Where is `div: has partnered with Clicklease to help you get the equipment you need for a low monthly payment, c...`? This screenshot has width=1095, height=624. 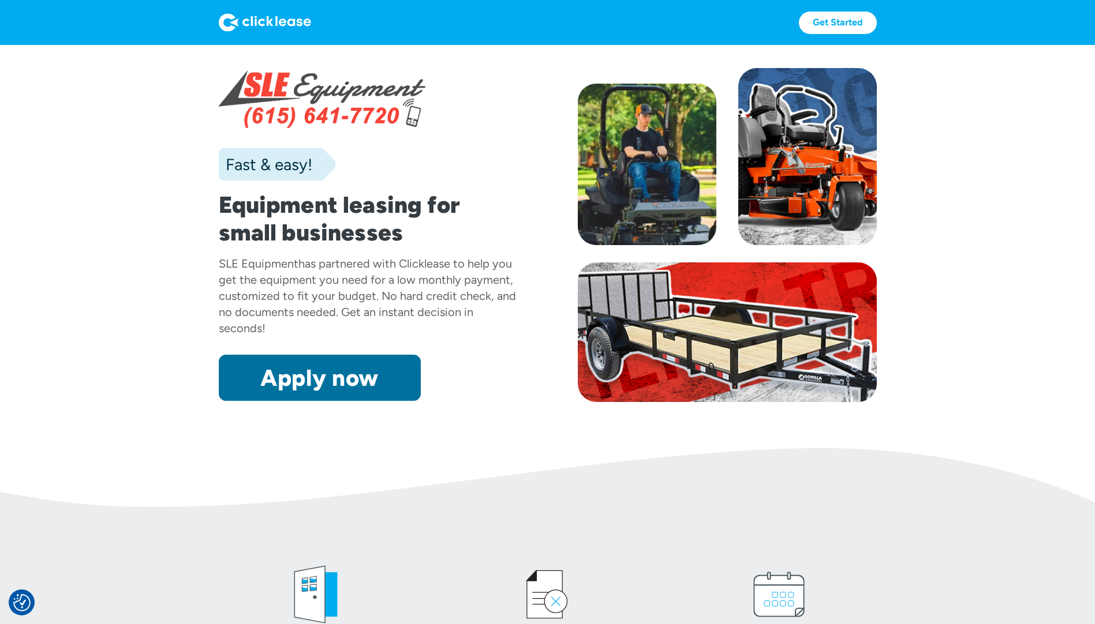
div: has partnered with Clicklease to help you get the equipment you need for a low monthly payment, c... is located at coordinates (367, 296).